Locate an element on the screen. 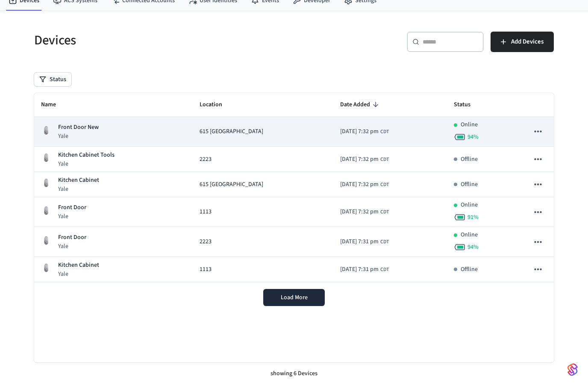 The image size is (588, 385). span: Status is located at coordinates (467, 105).